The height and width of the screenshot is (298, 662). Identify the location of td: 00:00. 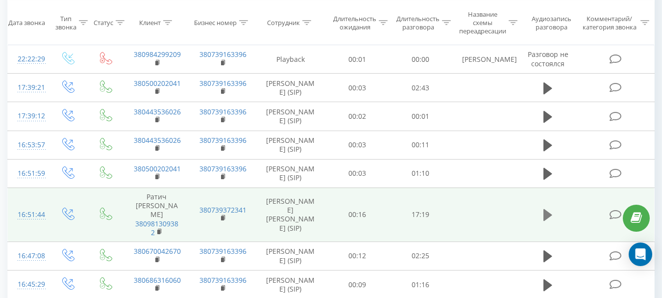
(421, 59).